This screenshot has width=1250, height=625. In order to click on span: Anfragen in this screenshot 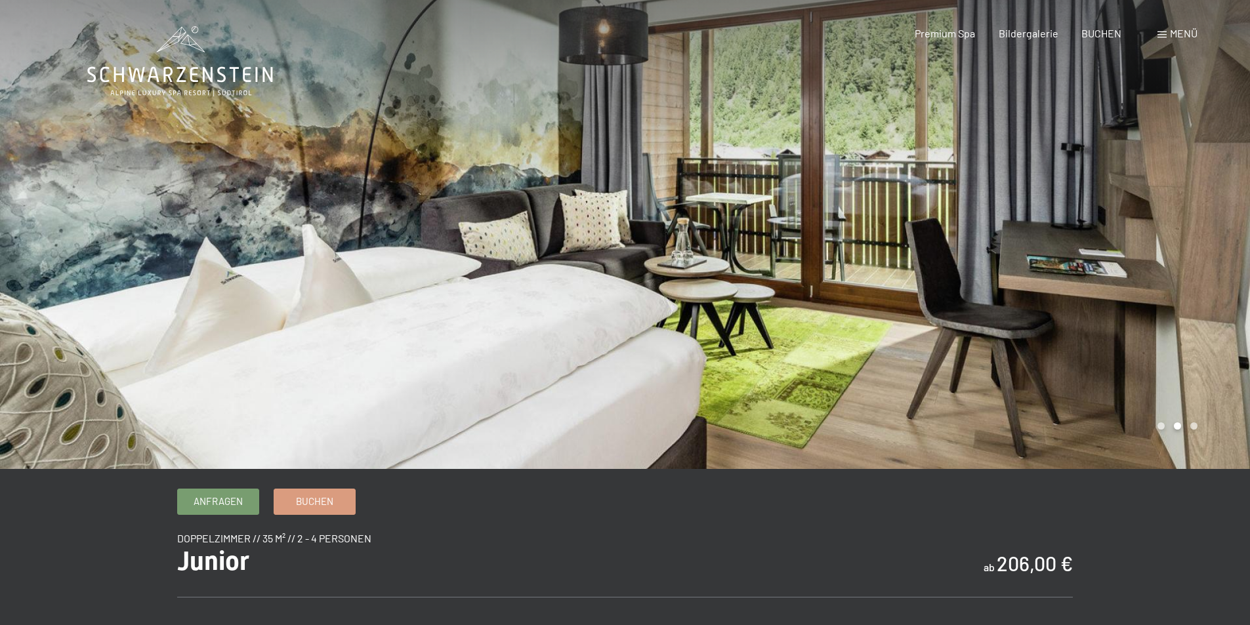, I will do `click(218, 501)`.